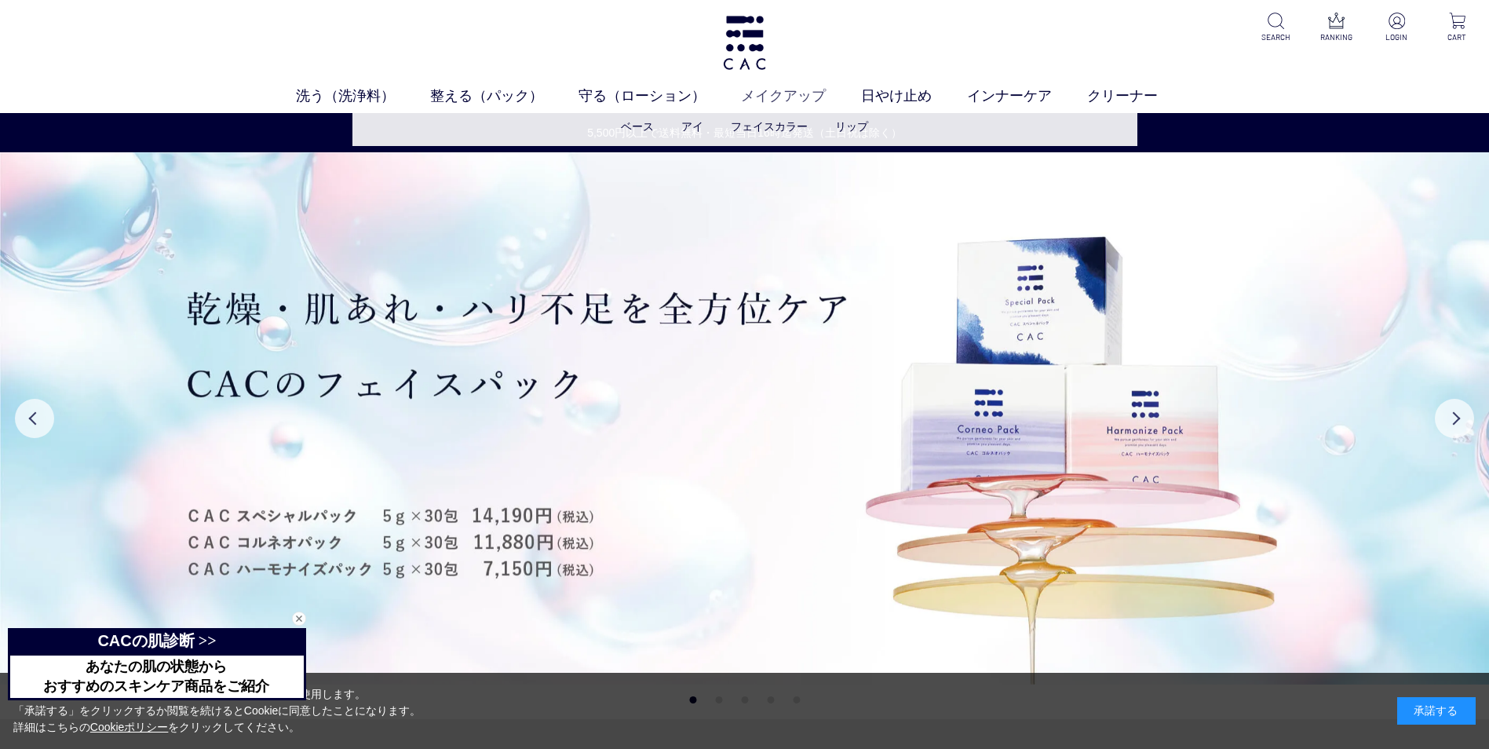  I want to click on a: インナーケア, so click(1026, 96).